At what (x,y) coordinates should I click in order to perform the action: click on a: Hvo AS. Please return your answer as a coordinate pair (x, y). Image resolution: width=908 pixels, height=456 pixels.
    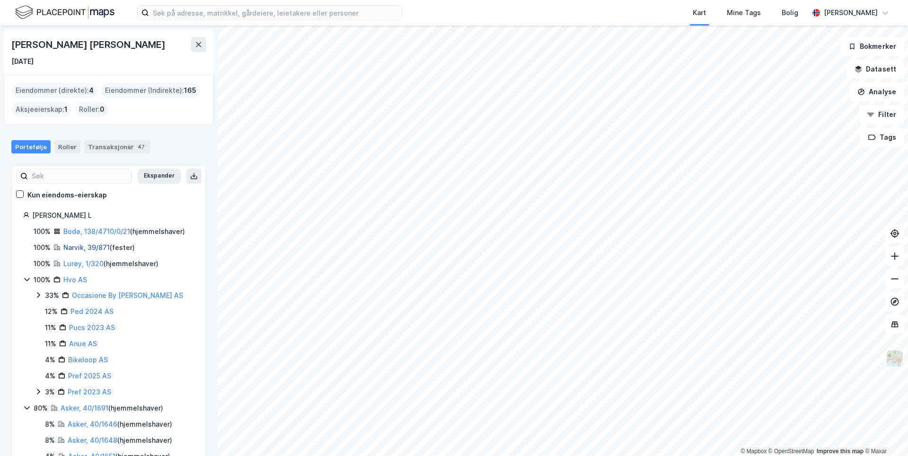
    Looking at the image, I should click on (75, 279).